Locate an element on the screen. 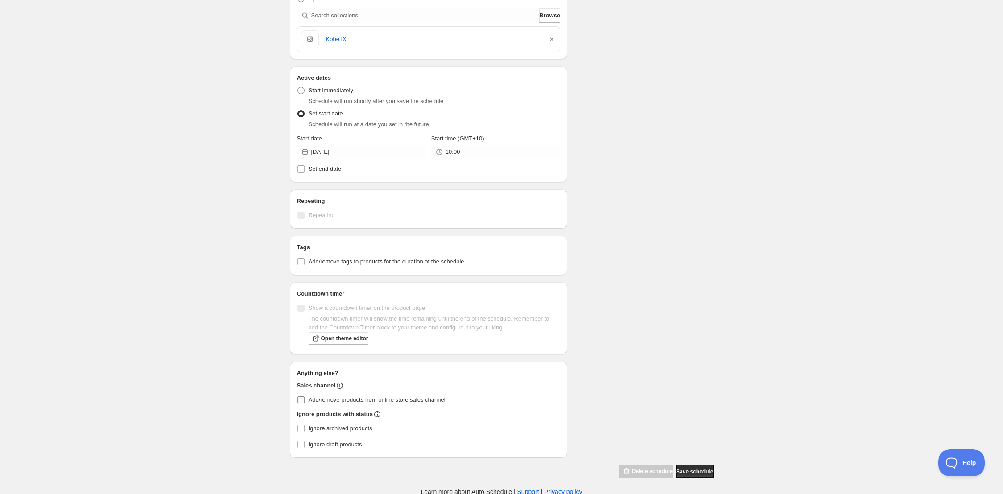 This screenshot has width=1003, height=494. button: Browse is located at coordinates (549, 16).